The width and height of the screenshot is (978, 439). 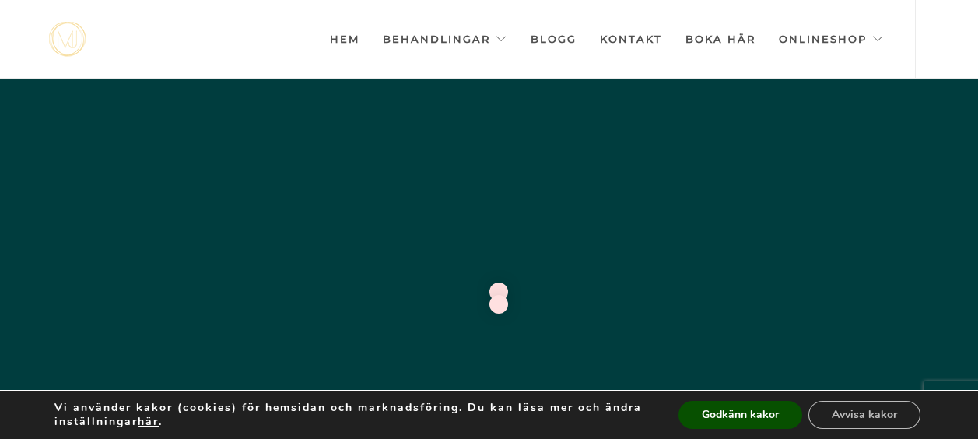 What do you see at coordinates (865, 415) in the screenshot?
I see `button: Avvisa kakor` at bounding box center [865, 415].